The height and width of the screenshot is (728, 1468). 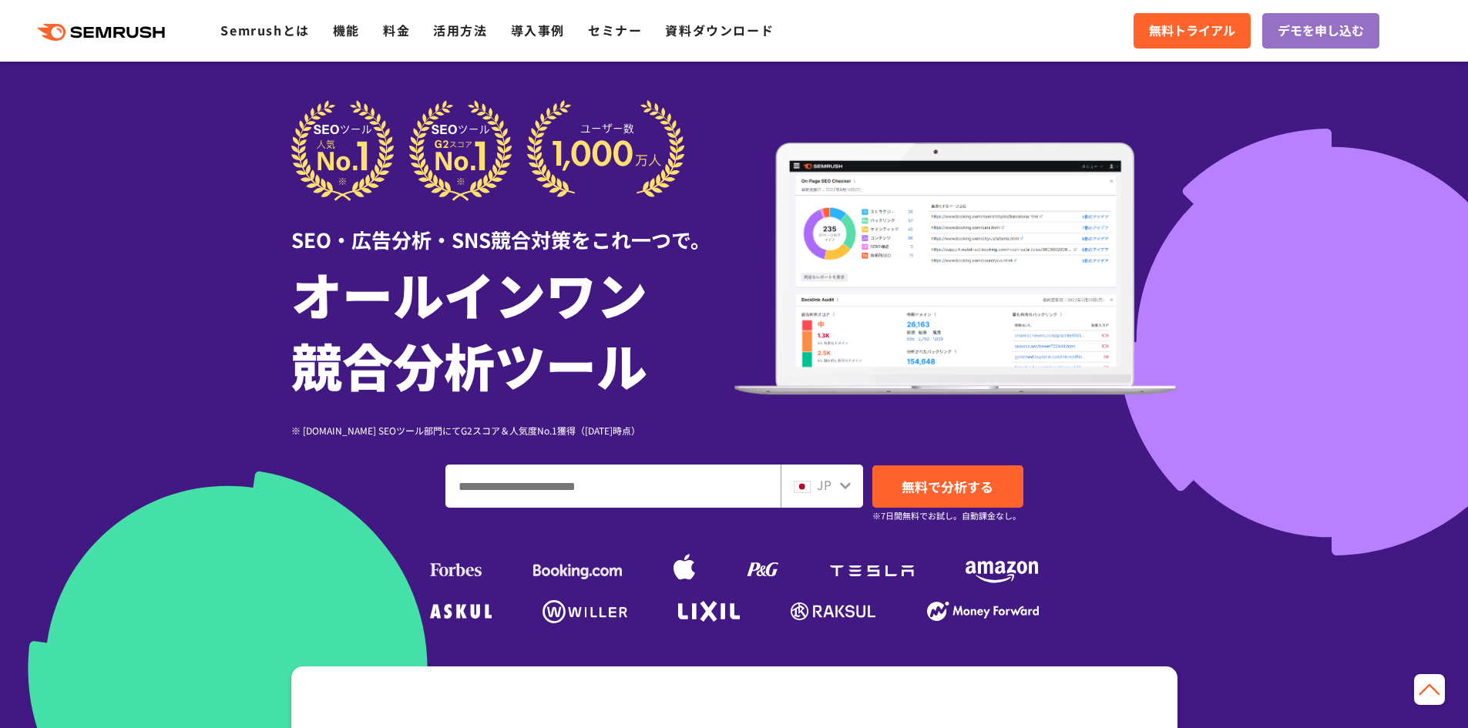 What do you see at coordinates (512, 329) in the screenshot?
I see `h1: オールインワン 競合分析ツール` at bounding box center [512, 329].